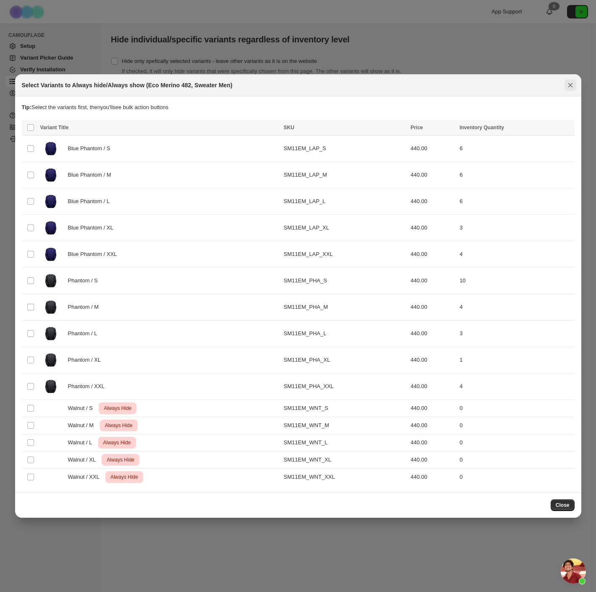  I want to click on span: Walnut / M, so click(83, 425).